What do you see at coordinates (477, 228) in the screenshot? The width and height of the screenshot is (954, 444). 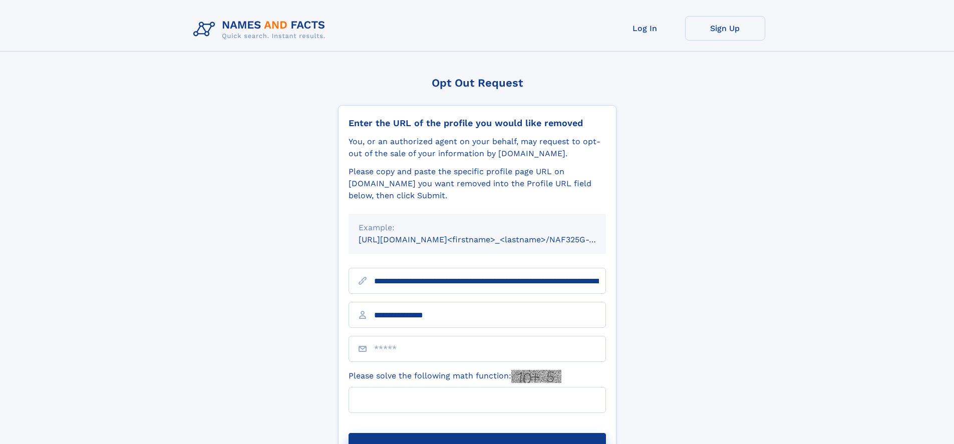 I see `div: Example:` at bounding box center [477, 228].